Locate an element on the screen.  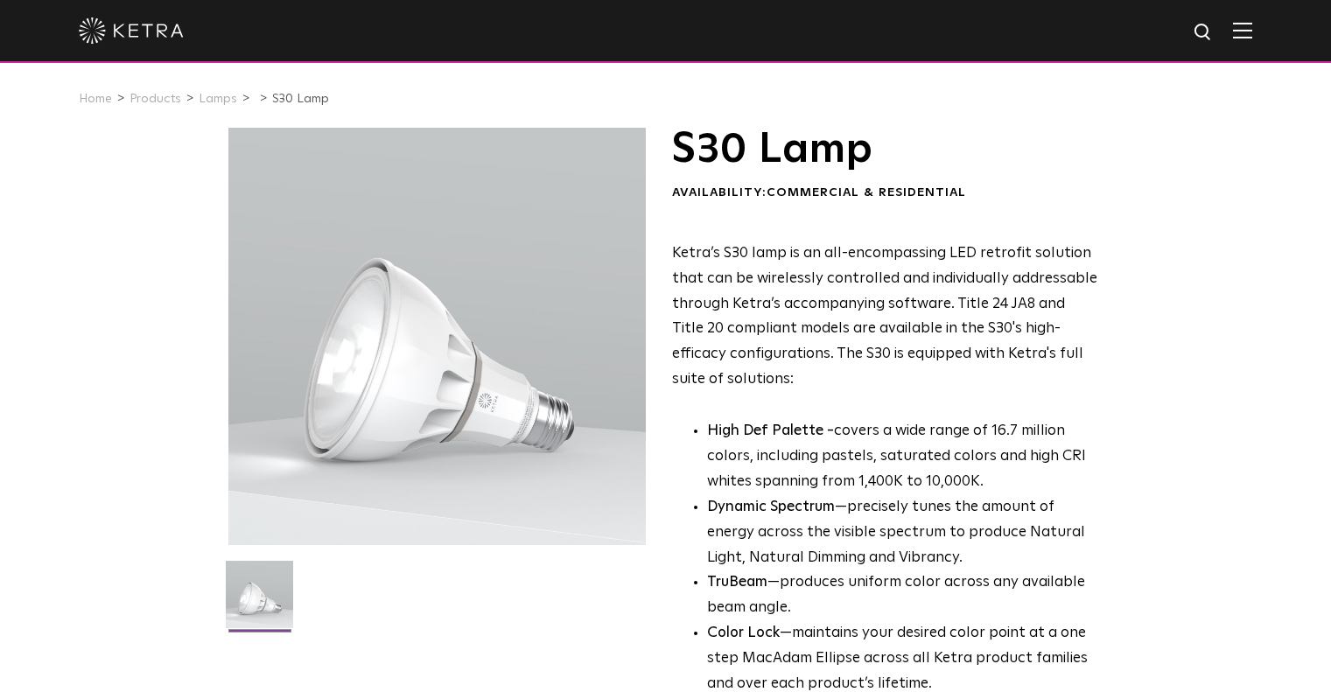
strong: TruBeam is located at coordinates (737, 582).